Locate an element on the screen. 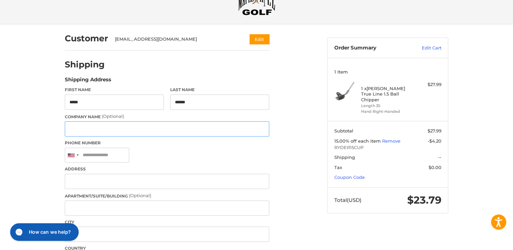 The image size is (513, 250). label: First Name is located at coordinates (114, 90).